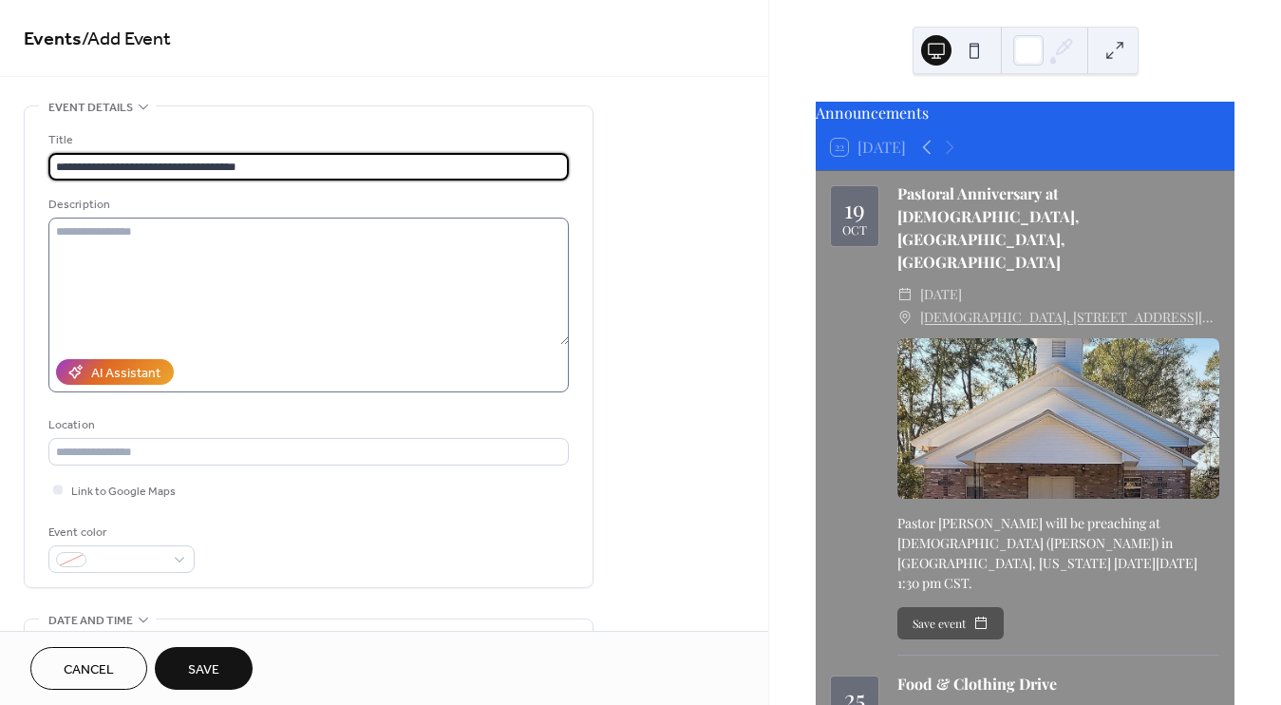 The image size is (1281, 705). What do you see at coordinates (1058, 684) in the screenshot?
I see `div: Food & Clothing Drive` at bounding box center [1058, 684].